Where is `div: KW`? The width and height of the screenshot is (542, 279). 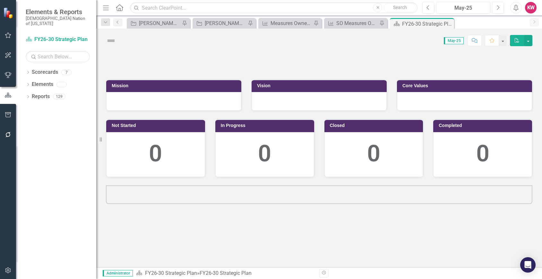 div: KW is located at coordinates (530, 8).